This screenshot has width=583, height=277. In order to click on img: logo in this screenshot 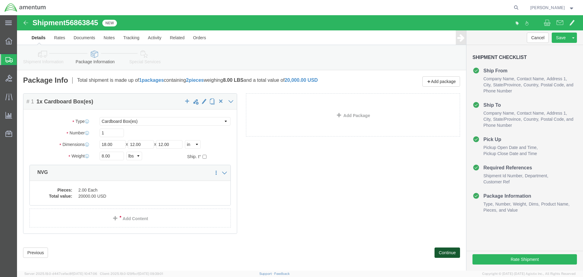, I will do `click(25, 8)`.